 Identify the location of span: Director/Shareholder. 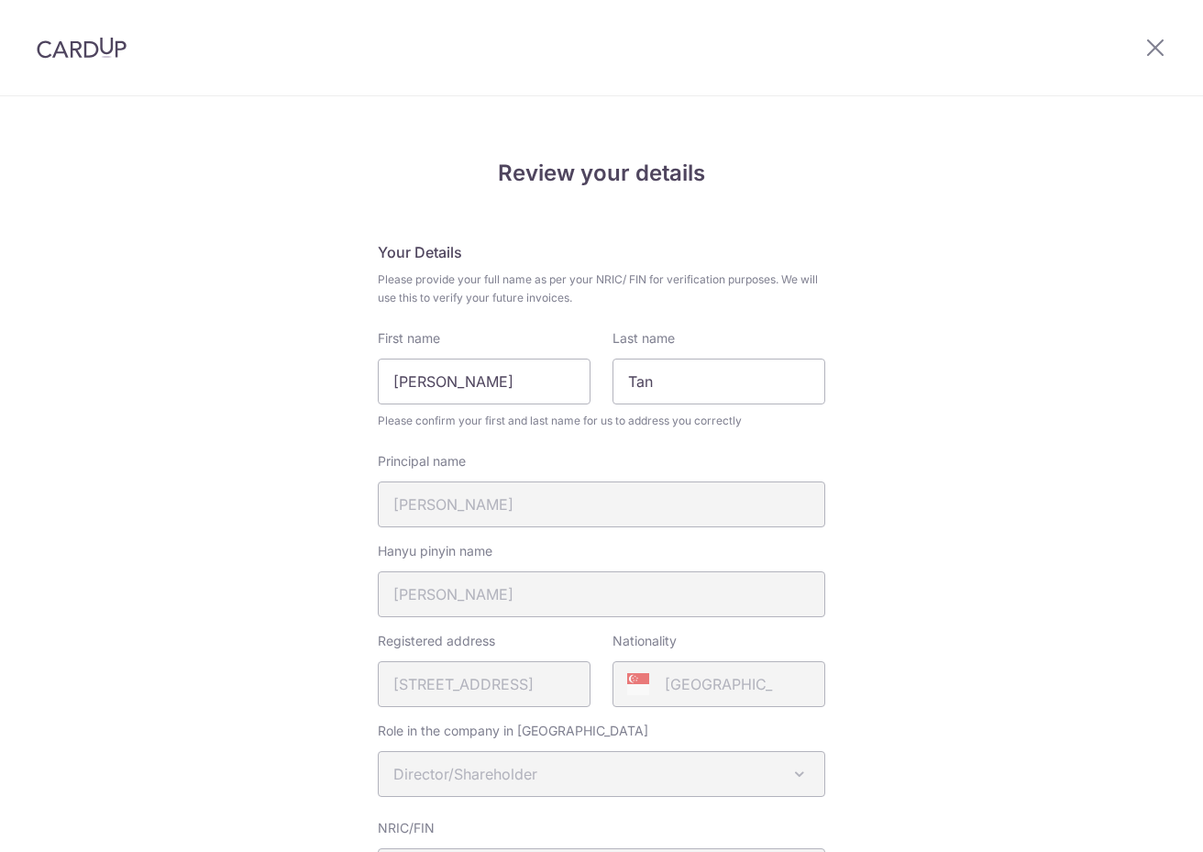
(602, 774).